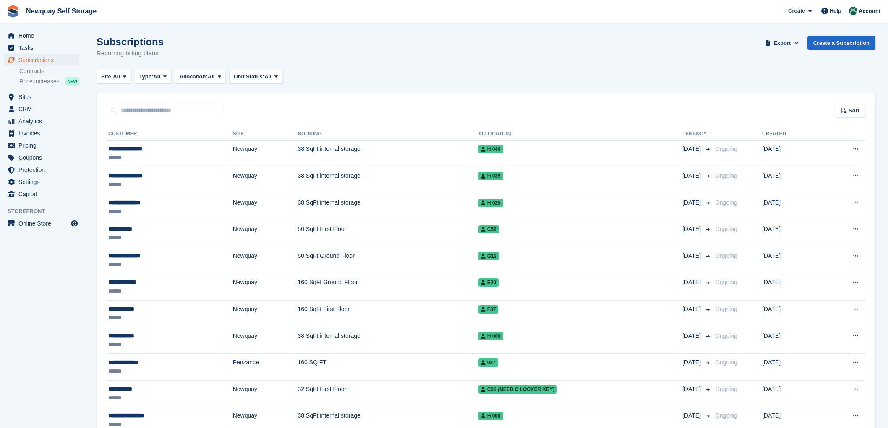 This screenshot has height=428, width=888. I want to click on span: Storefront, so click(45, 211).